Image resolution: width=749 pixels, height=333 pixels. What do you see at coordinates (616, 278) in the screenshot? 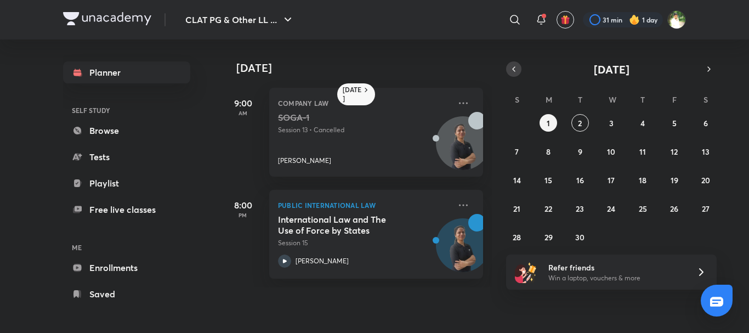
I see `p: Win a laptop, vouchers & more` at bounding box center [616, 278].